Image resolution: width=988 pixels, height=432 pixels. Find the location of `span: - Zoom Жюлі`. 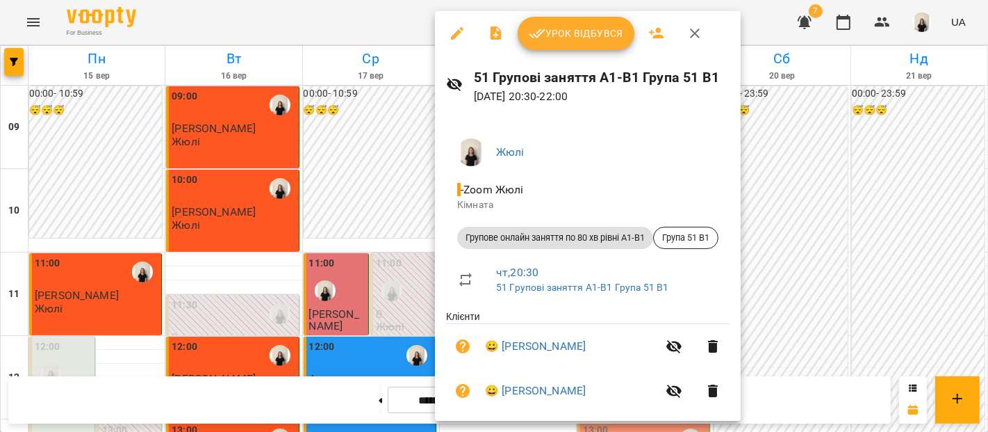

span: - Zoom Жюлі is located at coordinates (492, 189).